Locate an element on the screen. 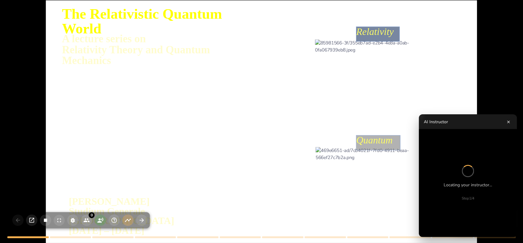 Image resolution: width=523 pixels, height=243 pixels. span: Relativity is located at coordinates (375, 31).